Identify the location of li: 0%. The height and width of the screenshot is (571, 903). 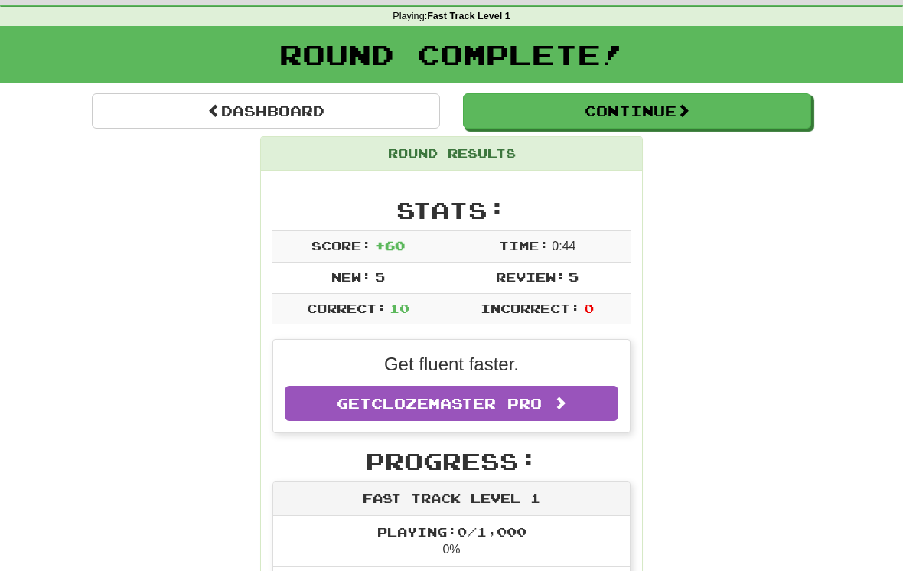
(452, 542).